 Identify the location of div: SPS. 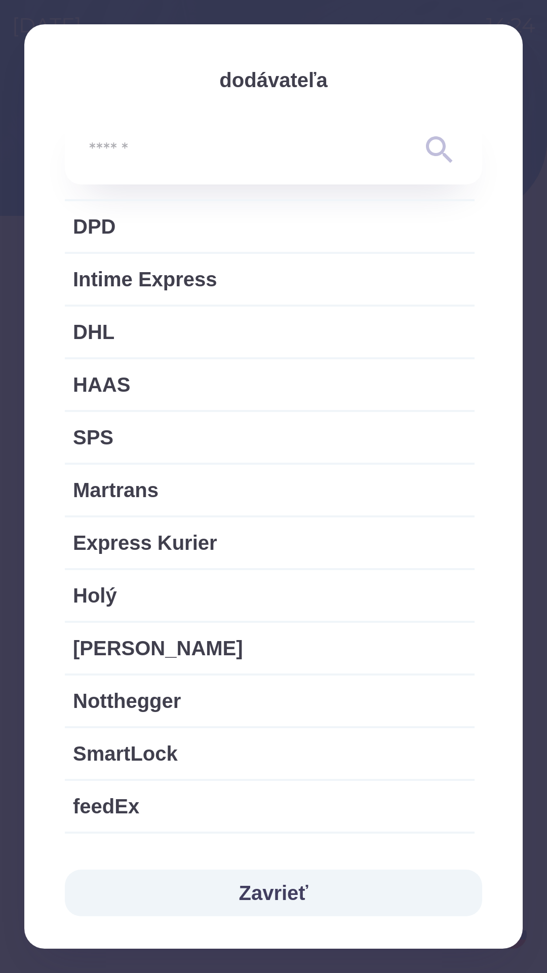
(270, 437).